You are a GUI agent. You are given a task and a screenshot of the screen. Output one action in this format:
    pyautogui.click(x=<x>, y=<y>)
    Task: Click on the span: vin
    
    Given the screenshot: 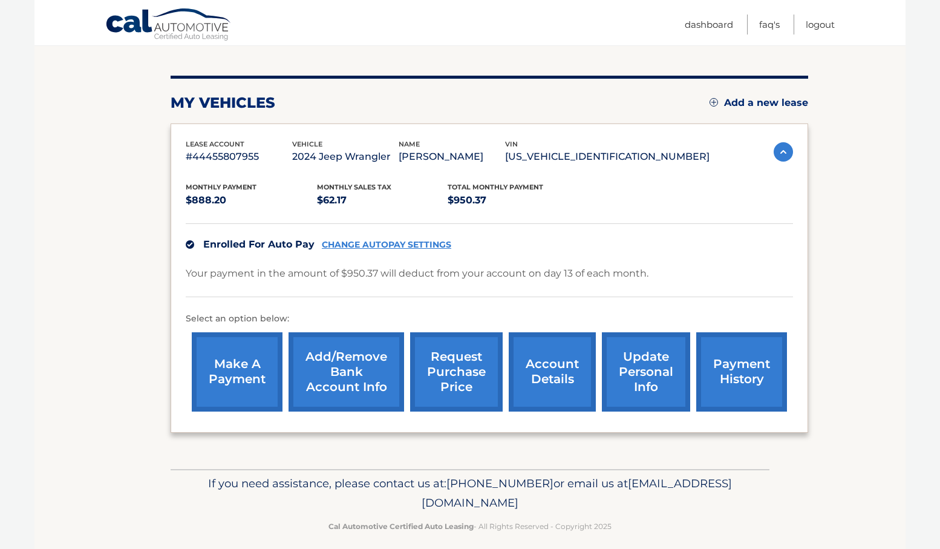 What is the action you would take?
    pyautogui.click(x=511, y=144)
    